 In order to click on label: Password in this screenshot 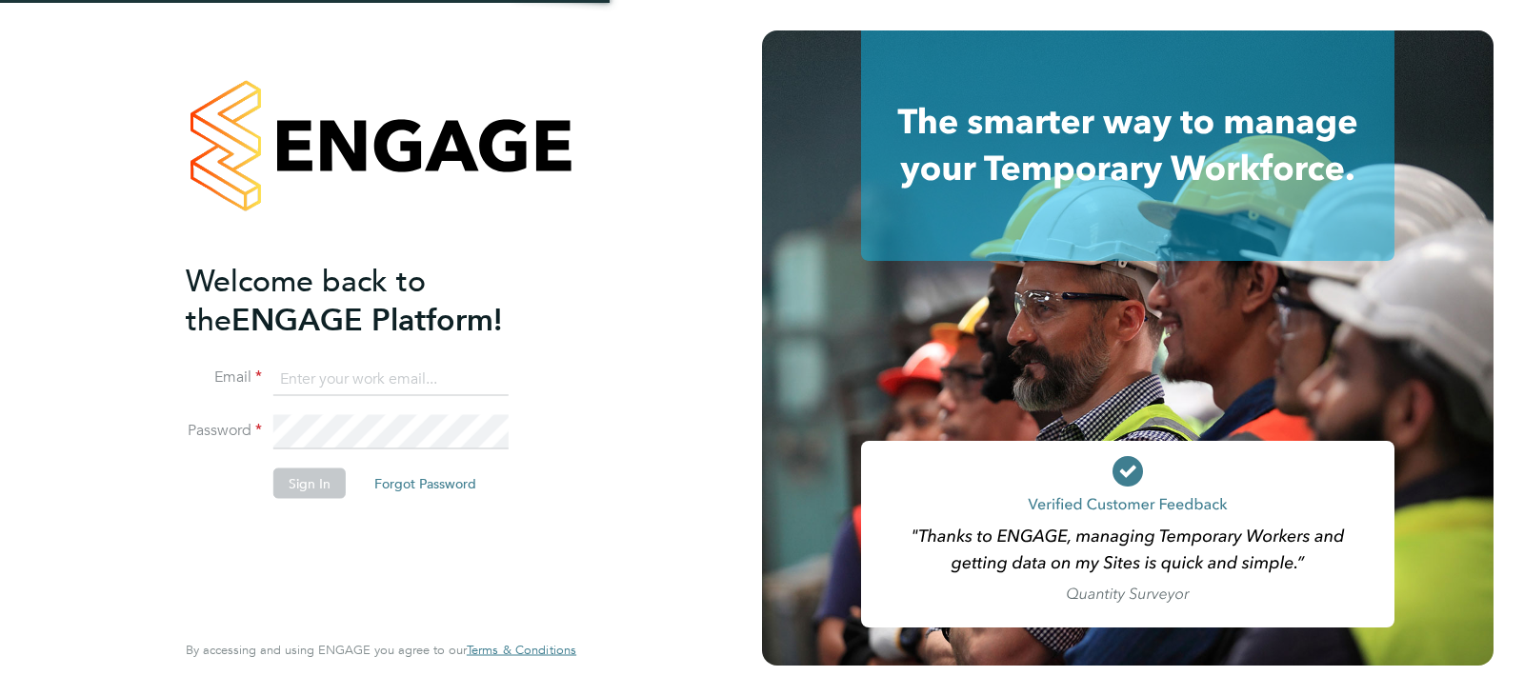, I will do `click(224, 431)`.